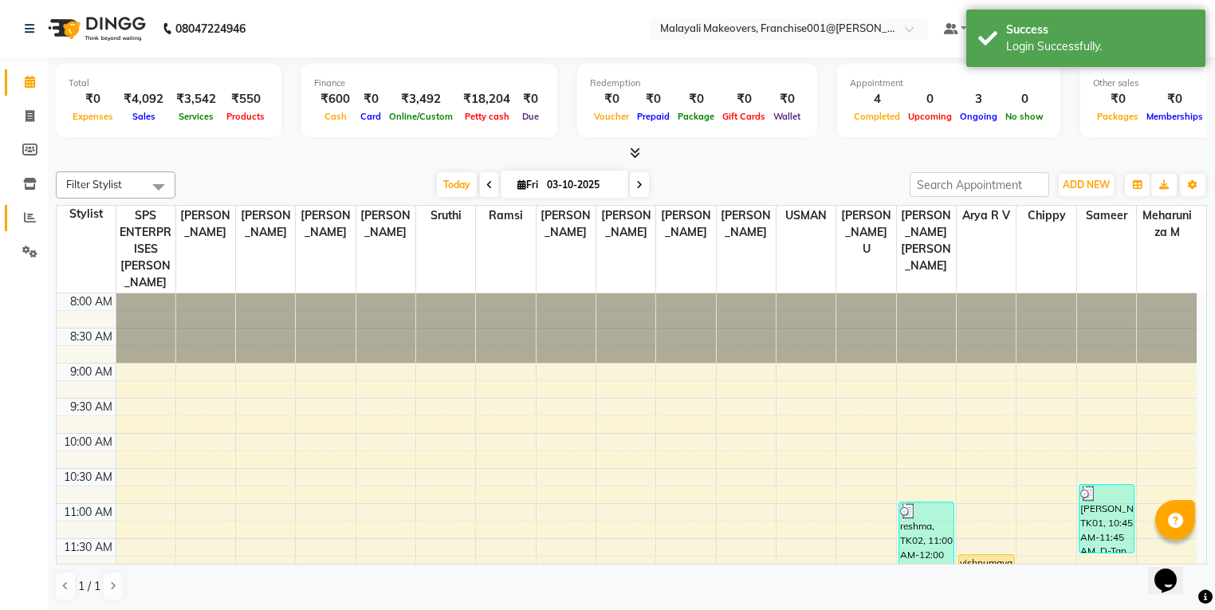 The width and height of the screenshot is (1215, 610). Describe the element at coordinates (697, 83) in the screenshot. I see `div: Redemption` at that location.